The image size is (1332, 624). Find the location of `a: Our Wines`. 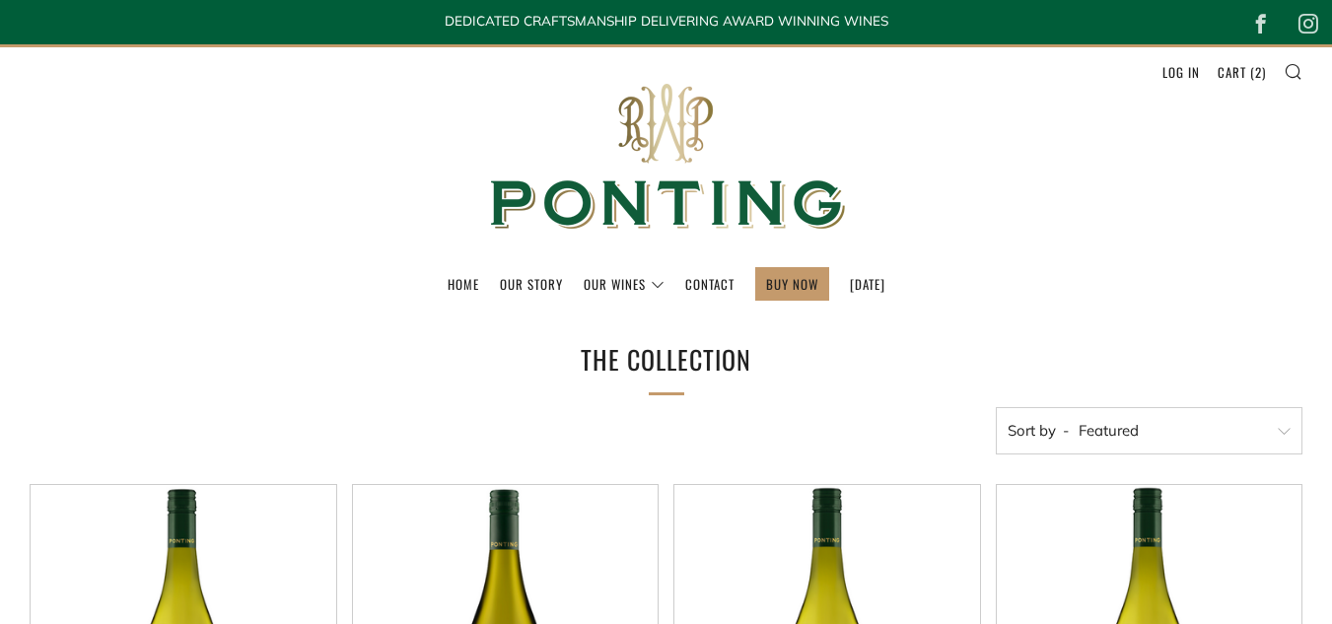

a: Our Wines is located at coordinates (624, 284).